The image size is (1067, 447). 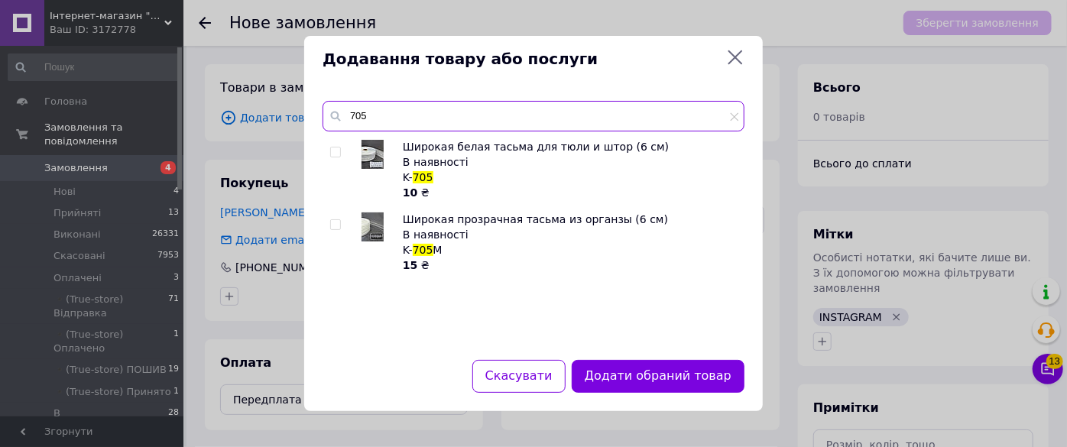 What do you see at coordinates (438, 250) in the screenshot?
I see `span: M` at bounding box center [438, 250].